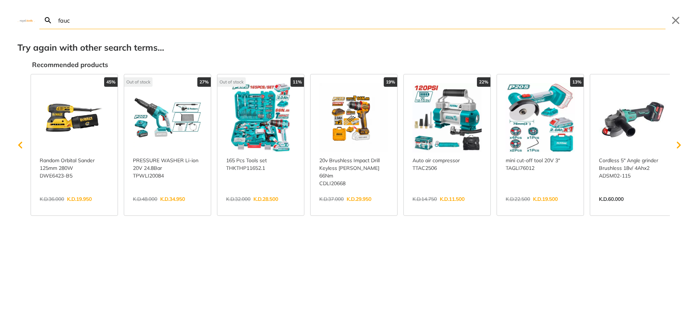 This screenshot has height=335, width=699. What do you see at coordinates (483, 82) in the screenshot?
I see `div: 22%` at bounding box center [483, 82].